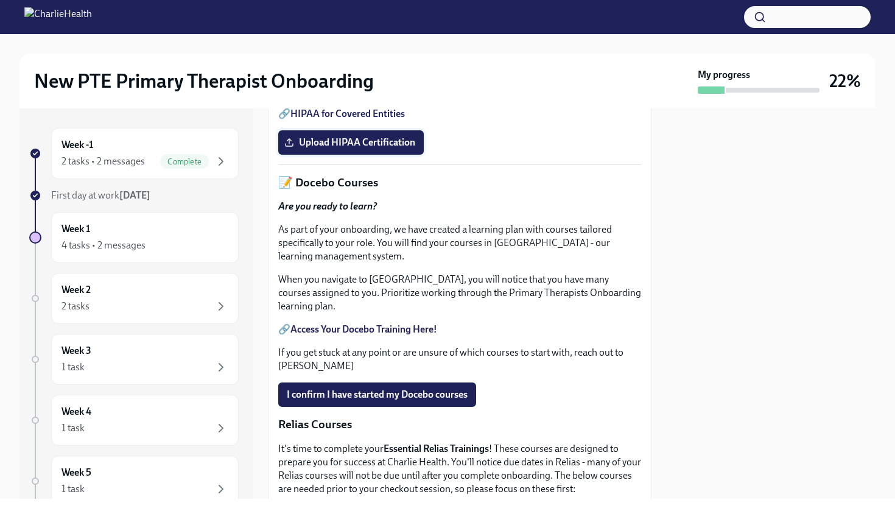 This screenshot has height=511, width=895. What do you see at coordinates (460, 183) in the screenshot?
I see `p: 📝 Docebo Courses` at bounding box center [460, 183].